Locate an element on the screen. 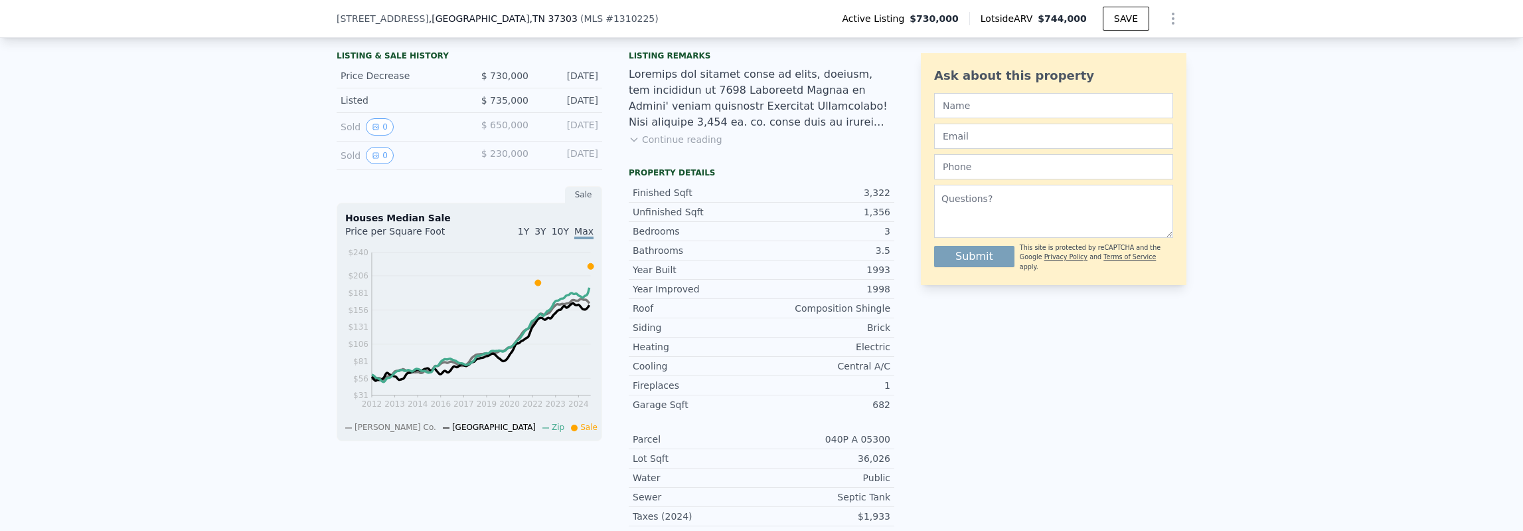 The height and width of the screenshot is (531, 1523). span: $744,000 is located at coordinates (1062, 19).